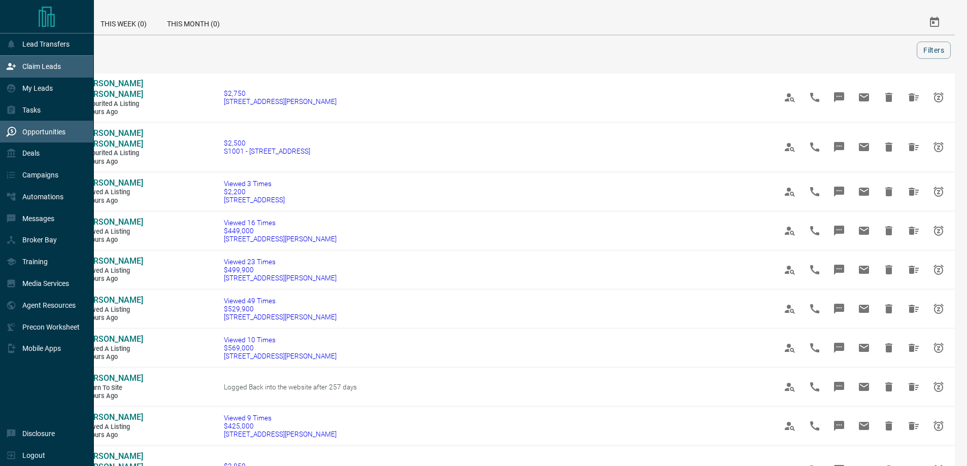 The height and width of the screenshot is (466, 967). What do you see at coordinates (934, 22) in the screenshot?
I see `button: Select Date Range` at bounding box center [934, 22].